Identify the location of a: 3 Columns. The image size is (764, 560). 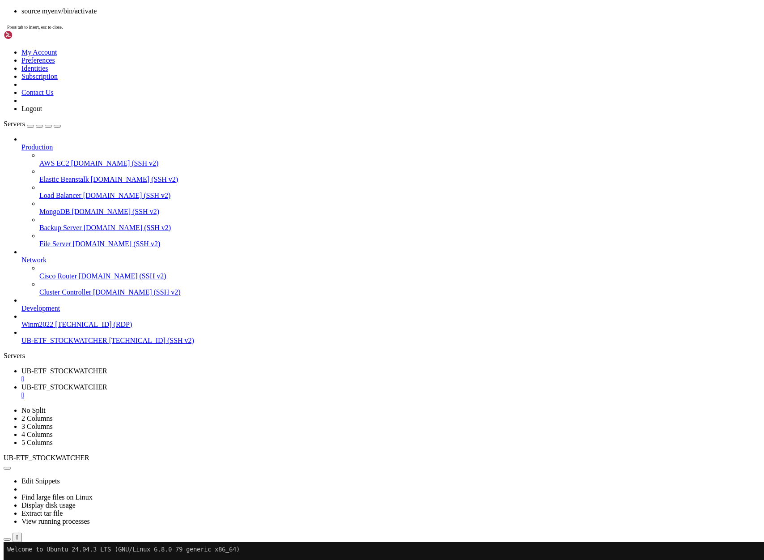
(37, 426).